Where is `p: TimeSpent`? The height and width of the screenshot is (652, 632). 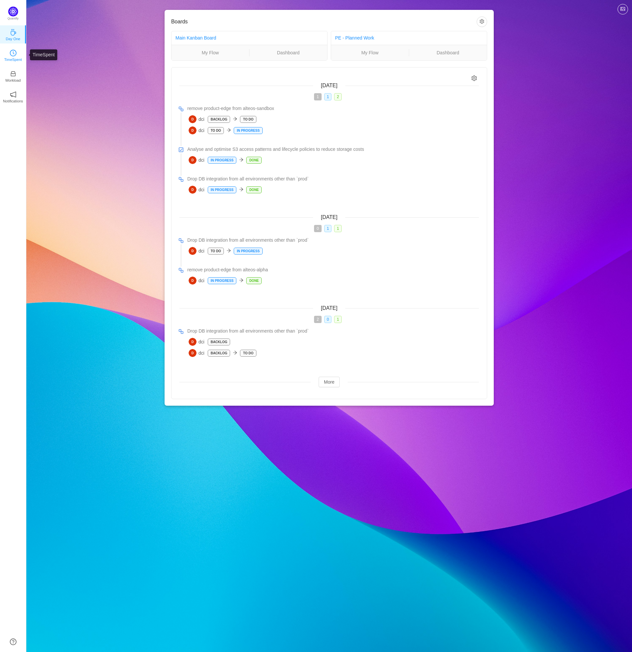
p: TimeSpent is located at coordinates (13, 60).